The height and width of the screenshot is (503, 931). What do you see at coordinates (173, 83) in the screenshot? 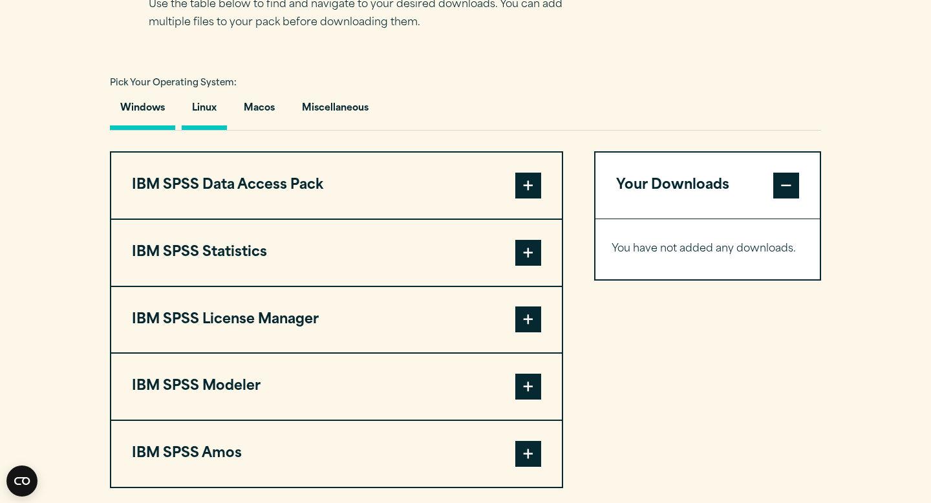
I see `span: Pick Your Operating System:` at bounding box center [173, 83].